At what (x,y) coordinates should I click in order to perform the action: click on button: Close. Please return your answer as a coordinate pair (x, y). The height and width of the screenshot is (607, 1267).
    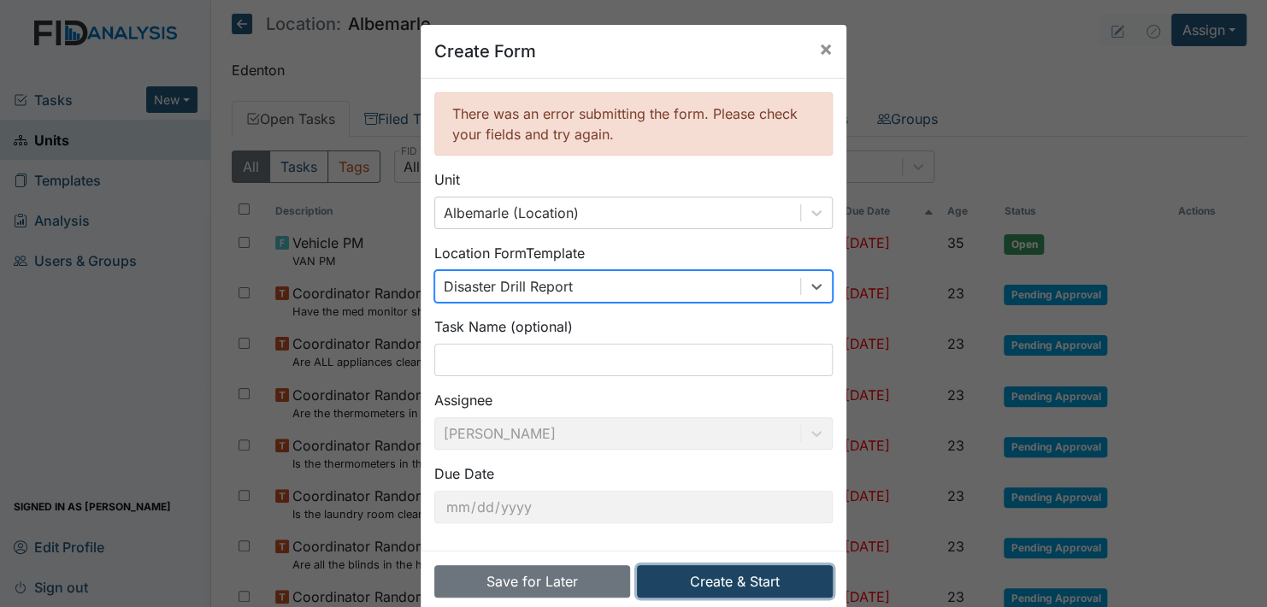
    Looking at the image, I should click on (826, 49).